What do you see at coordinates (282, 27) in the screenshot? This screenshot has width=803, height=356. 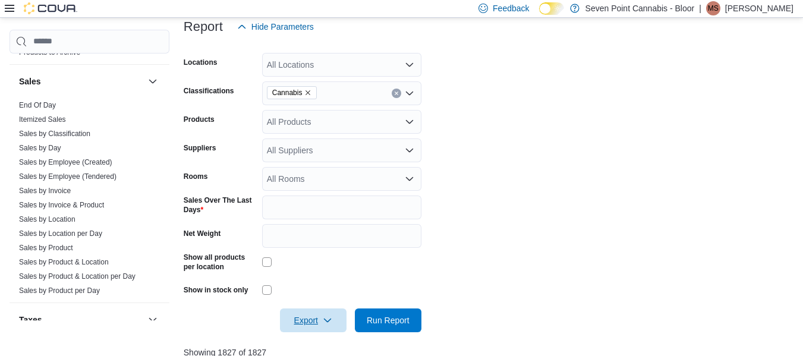 I see `span: Hide Parameters` at bounding box center [282, 27].